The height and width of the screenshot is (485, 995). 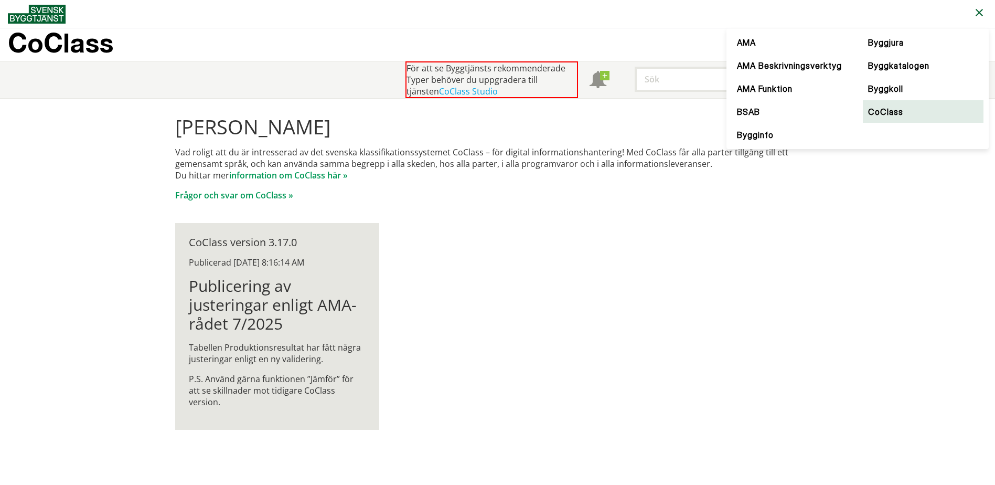 What do you see at coordinates (234, 195) in the screenshot?
I see `a: Frågor och svar om CoClass »` at bounding box center [234, 195].